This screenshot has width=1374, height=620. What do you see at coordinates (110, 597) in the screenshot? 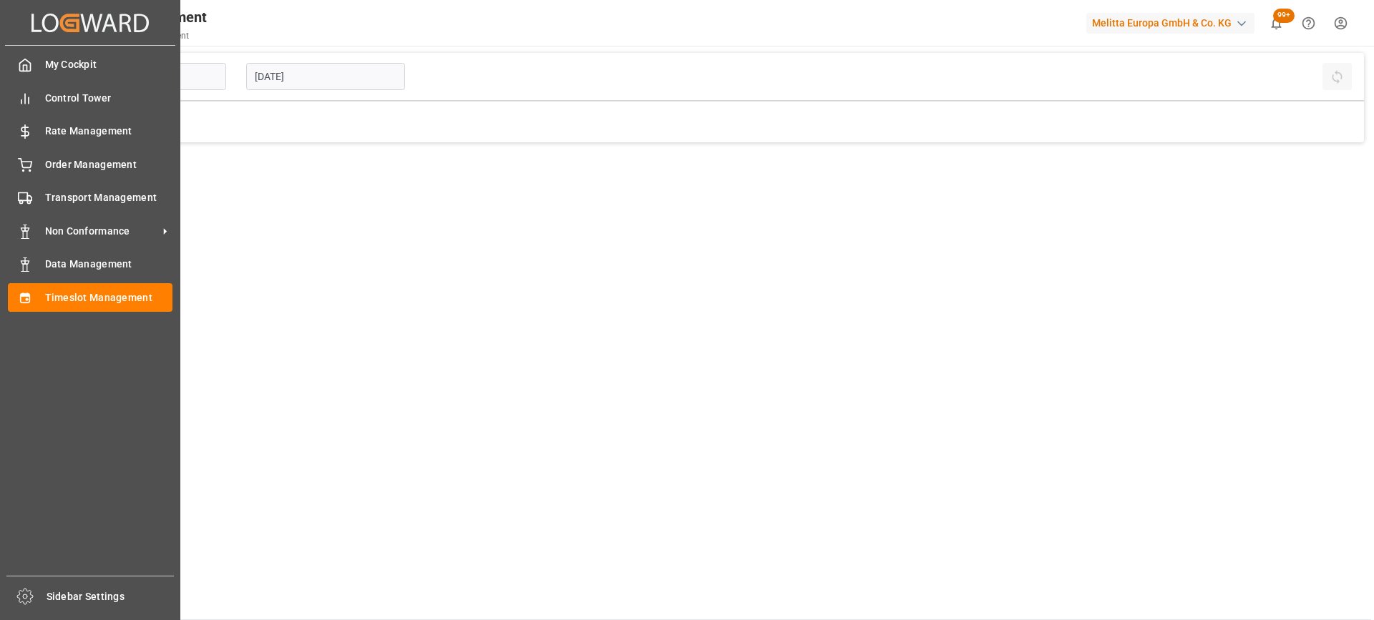
I see `span: Sidebar Settings` at bounding box center [110, 597].